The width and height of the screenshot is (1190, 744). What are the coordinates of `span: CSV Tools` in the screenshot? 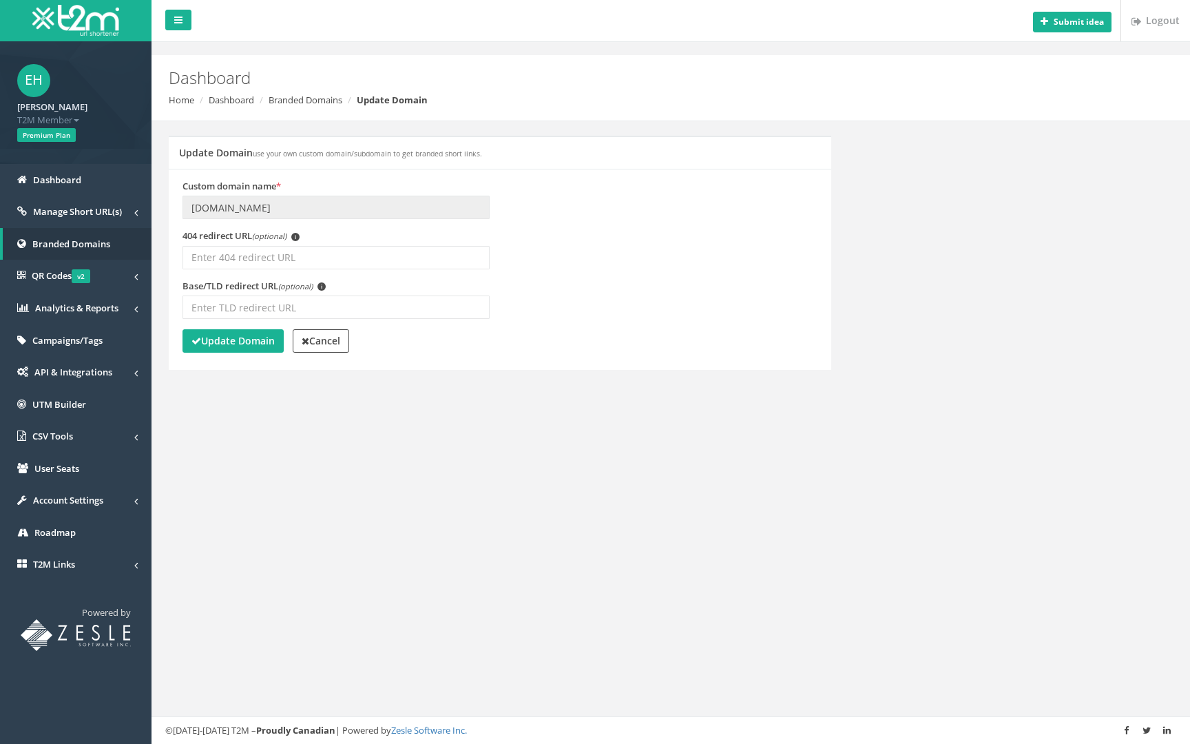 It's located at (52, 436).